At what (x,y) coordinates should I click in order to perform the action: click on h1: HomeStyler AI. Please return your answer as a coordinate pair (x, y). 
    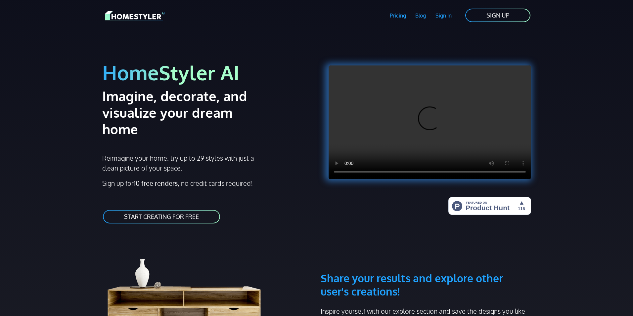
    Looking at the image, I should click on (207, 72).